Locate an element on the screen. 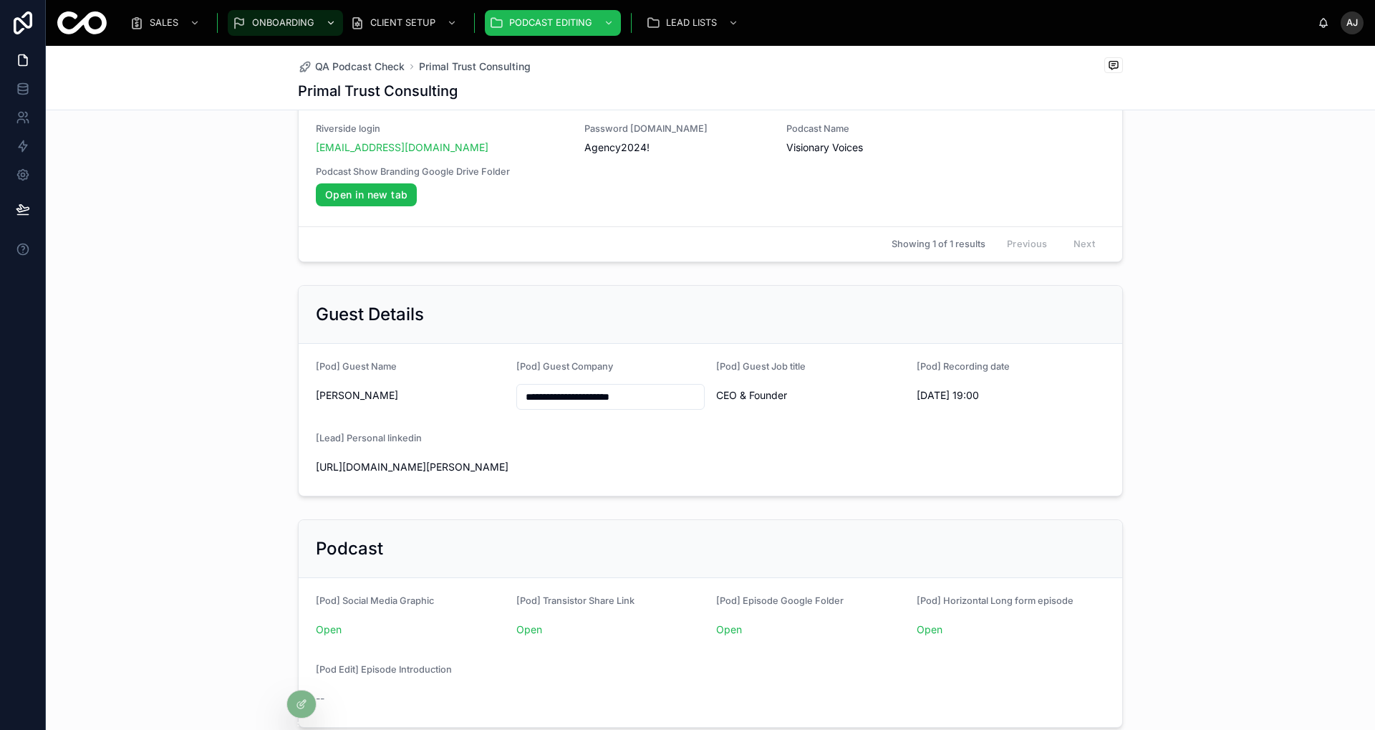  a: LEAD LISTS is located at coordinates (693, 23).